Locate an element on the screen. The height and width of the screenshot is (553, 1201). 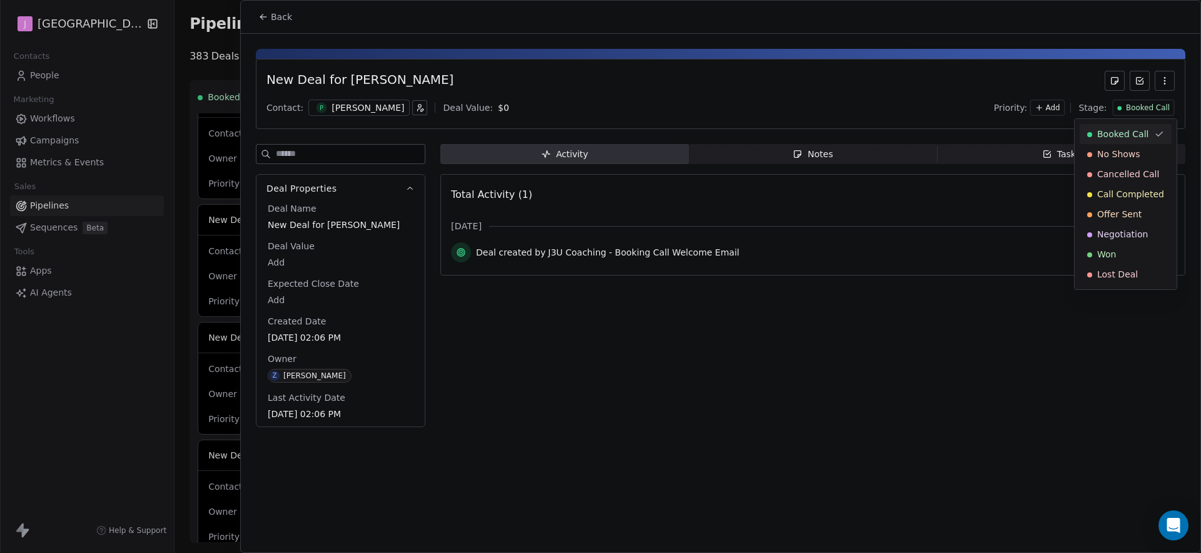
span: Won is located at coordinates (1107, 254).